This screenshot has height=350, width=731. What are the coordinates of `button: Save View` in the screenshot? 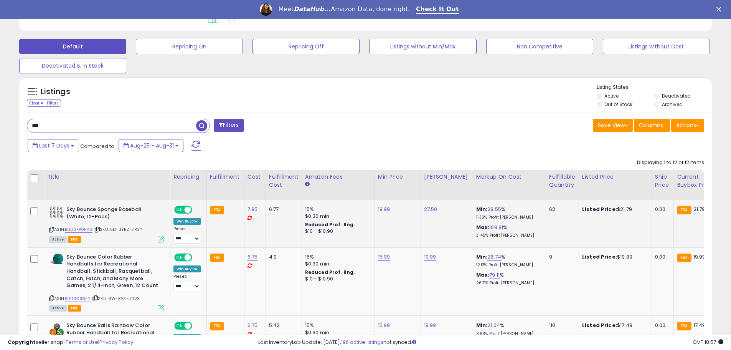 It's located at (613, 125).